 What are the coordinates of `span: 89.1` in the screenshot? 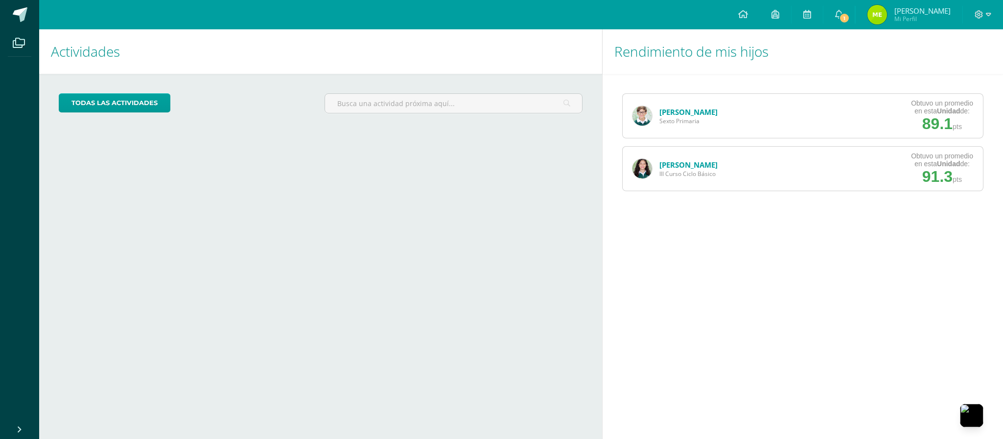 It's located at (937, 124).